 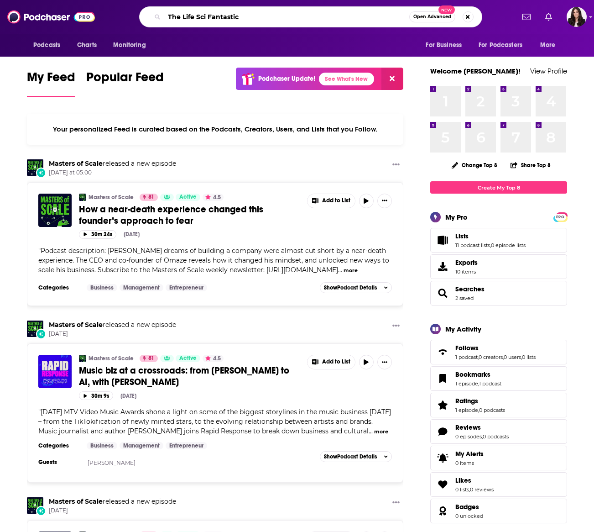 I want to click on a: Reviews, so click(x=443, y=431).